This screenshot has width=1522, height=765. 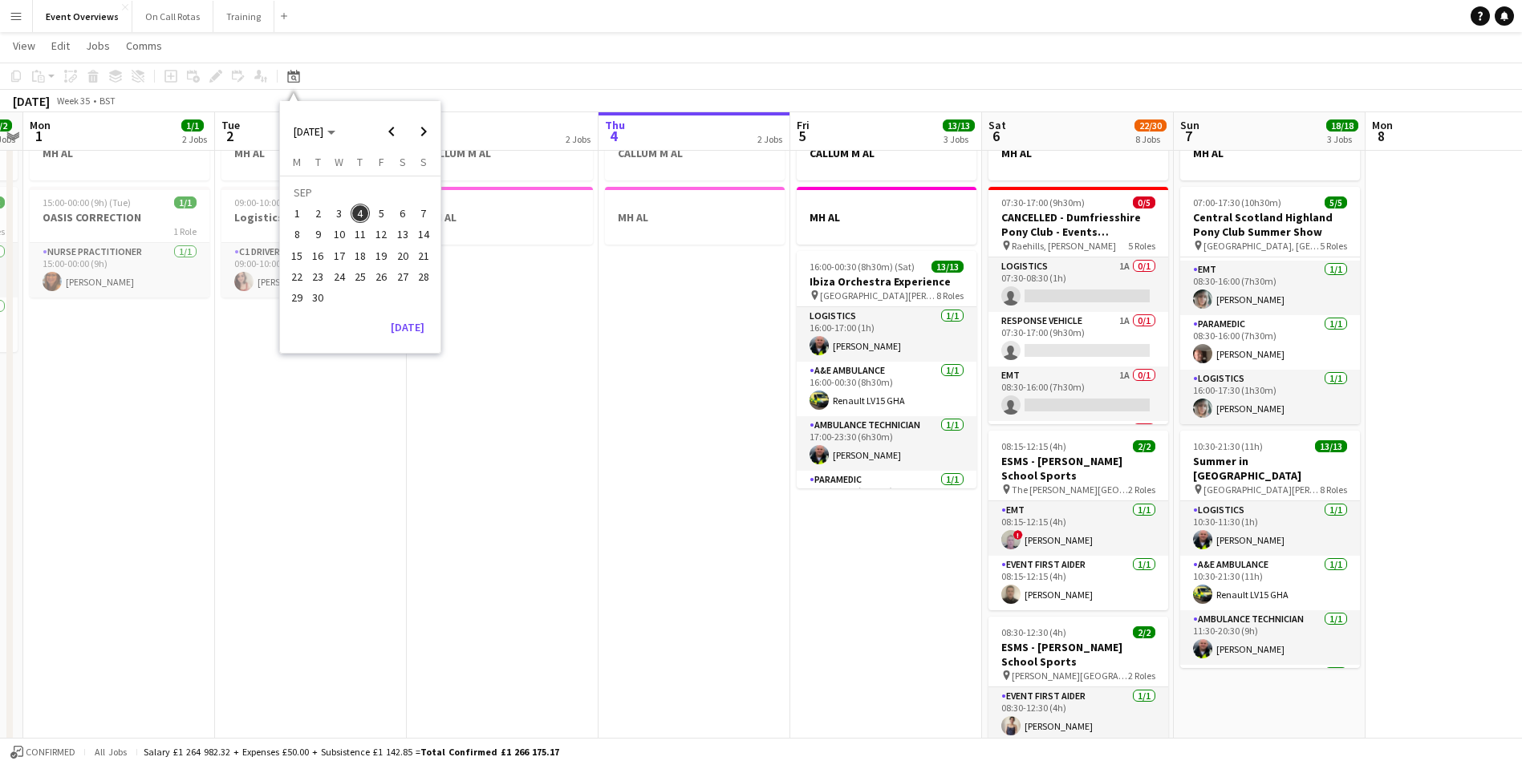 I want to click on app-job-card: CALLUM M AL, so click(x=695, y=152).